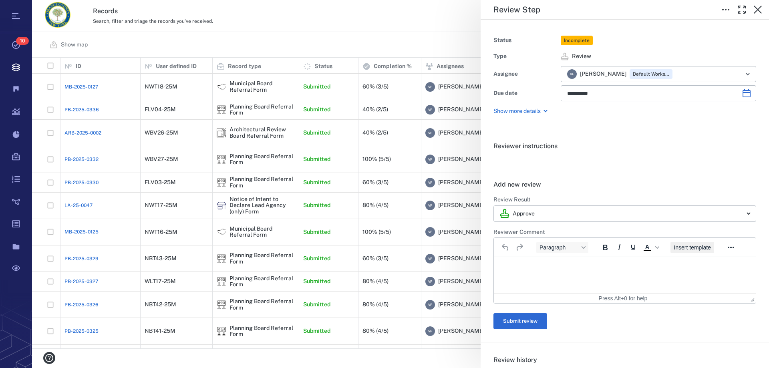  I want to click on div: Text color Black, so click(650, 247).